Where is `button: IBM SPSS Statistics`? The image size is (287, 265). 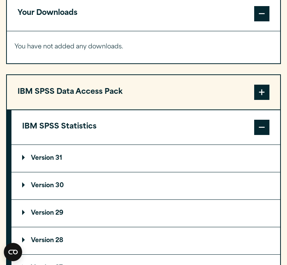 button: IBM SPSS Statistics is located at coordinates (146, 128).